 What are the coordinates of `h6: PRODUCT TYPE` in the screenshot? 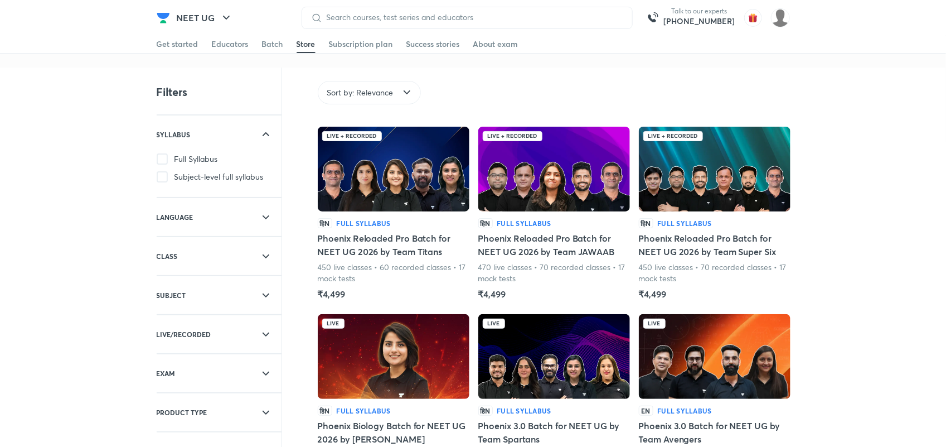 It's located at (182, 412).